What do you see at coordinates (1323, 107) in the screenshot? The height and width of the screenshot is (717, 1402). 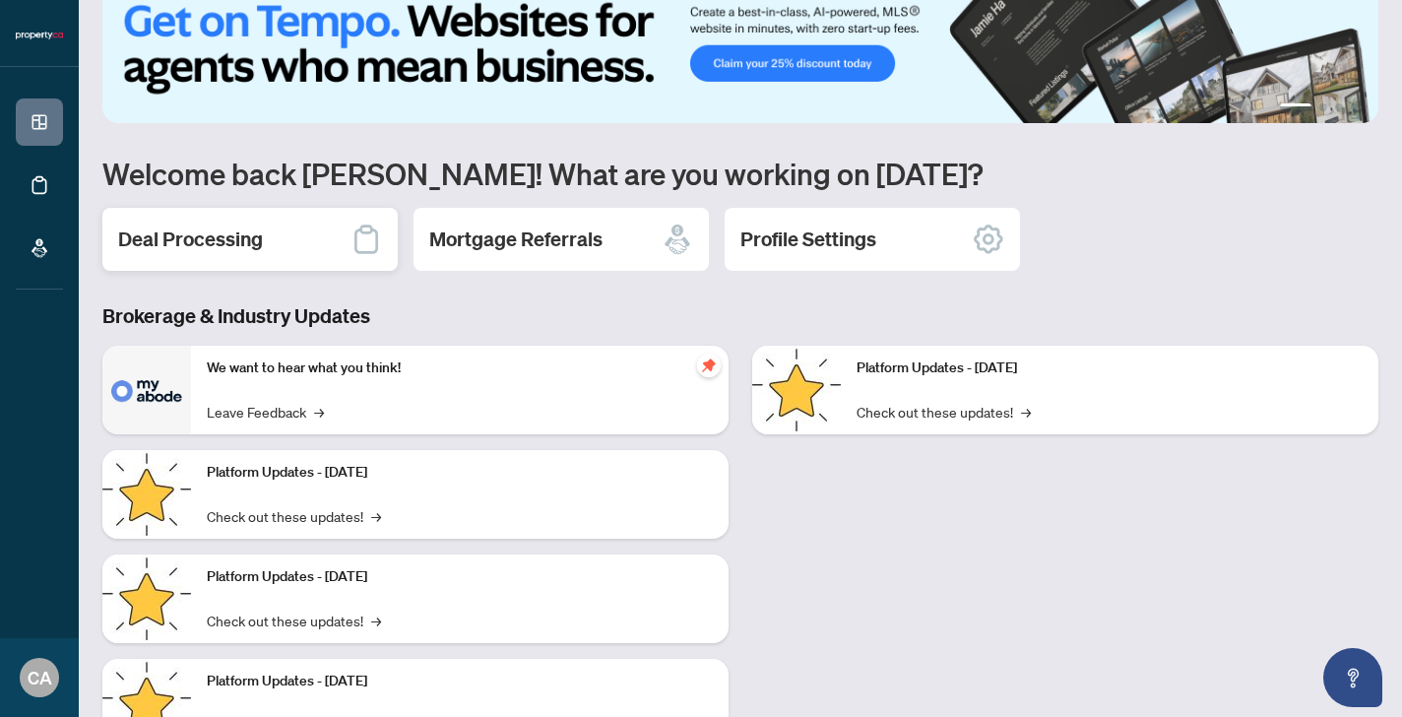 I see `button: 2` at bounding box center [1323, 107].